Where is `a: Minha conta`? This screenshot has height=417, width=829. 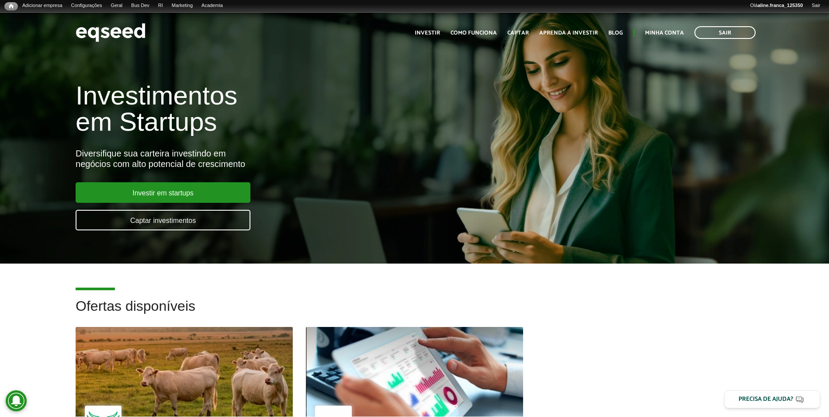 a: Minha conta is located at coordinates (664, 33).